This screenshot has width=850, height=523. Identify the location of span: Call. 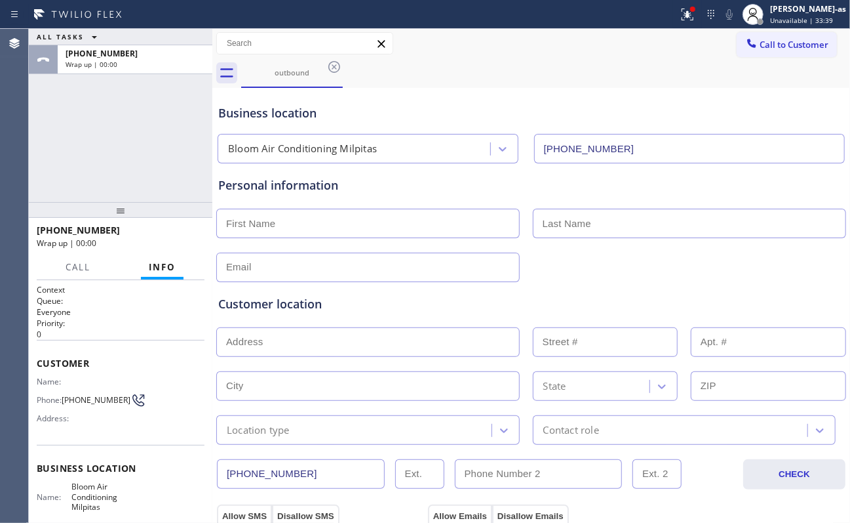
(78, 267).